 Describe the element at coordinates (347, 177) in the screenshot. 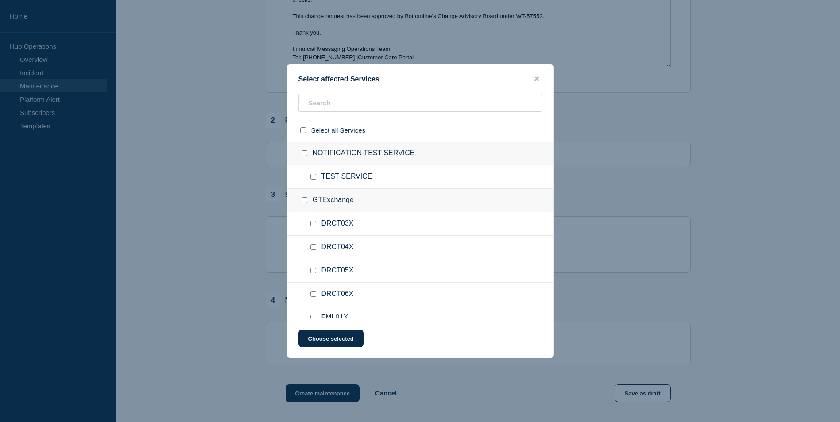

I see `span: TEST SERVICE` at that location.